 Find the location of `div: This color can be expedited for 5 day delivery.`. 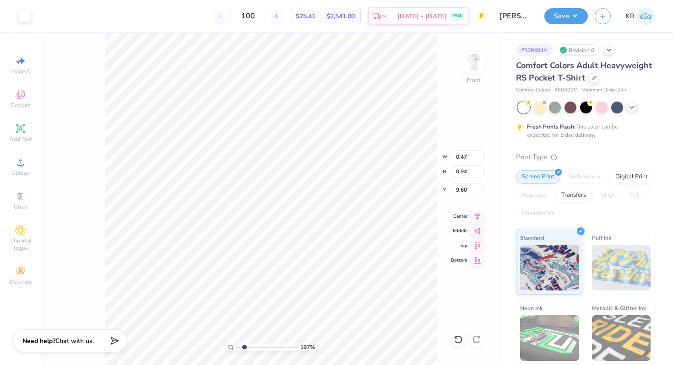

div: This color can be expedited for 5 day delivery. is located at coordinates (583, 131).